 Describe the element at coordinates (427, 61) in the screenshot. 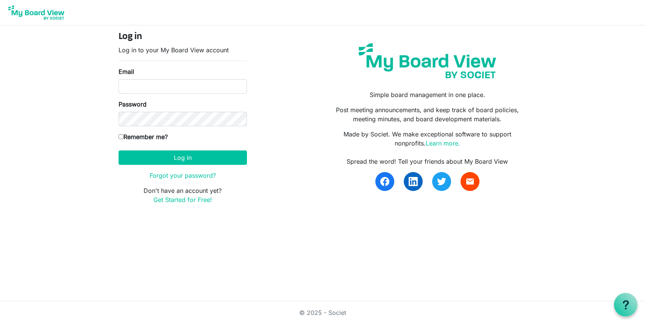

I see `img: my-board-view-societ.svg` at that location.